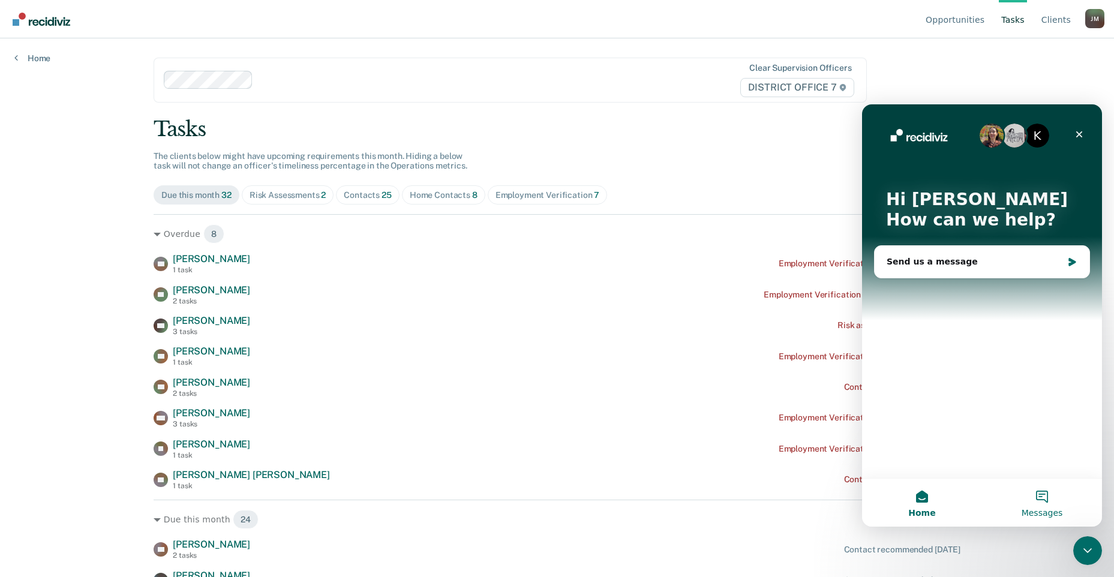 The width and height of the screenshot is (1114, 577). Describe the element at coordinates (596, 195) in the screenshot. I see `span: 7` at that location.